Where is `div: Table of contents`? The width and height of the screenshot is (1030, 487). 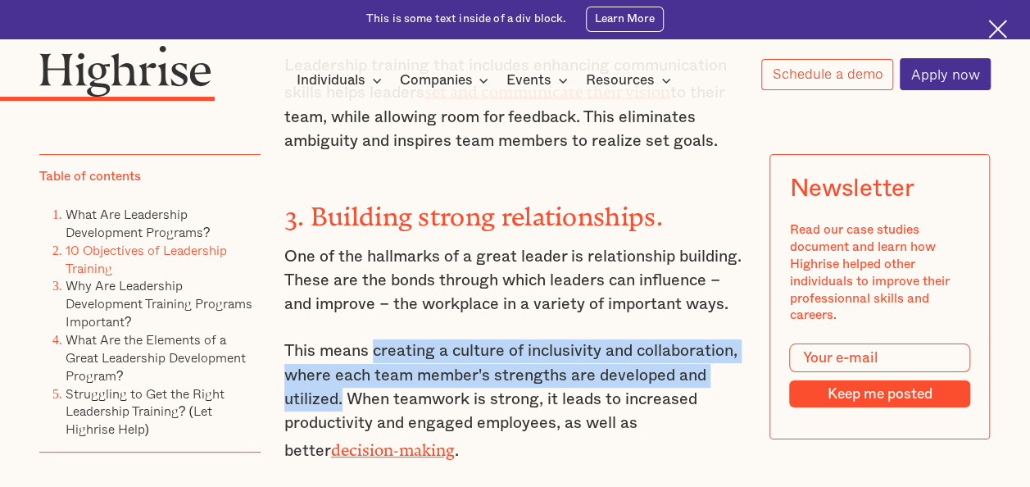
div: Table of contents is located at coordinates (90, 176).